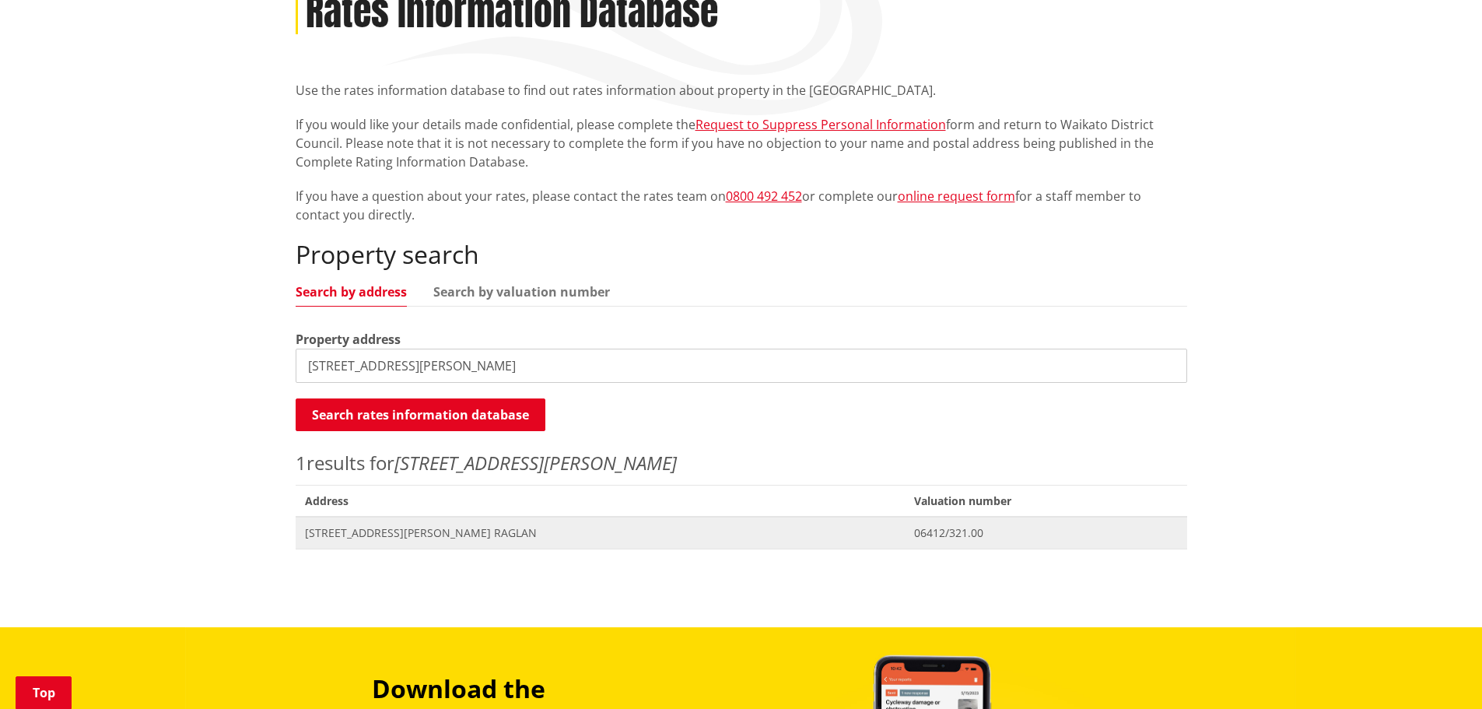 The image size is (1482, 709). Describe the element at coordinates (742, 143) in the screenshot. I see `p: If you would like your details made confidential, please complete the form and return to Waikato ...` at that location.